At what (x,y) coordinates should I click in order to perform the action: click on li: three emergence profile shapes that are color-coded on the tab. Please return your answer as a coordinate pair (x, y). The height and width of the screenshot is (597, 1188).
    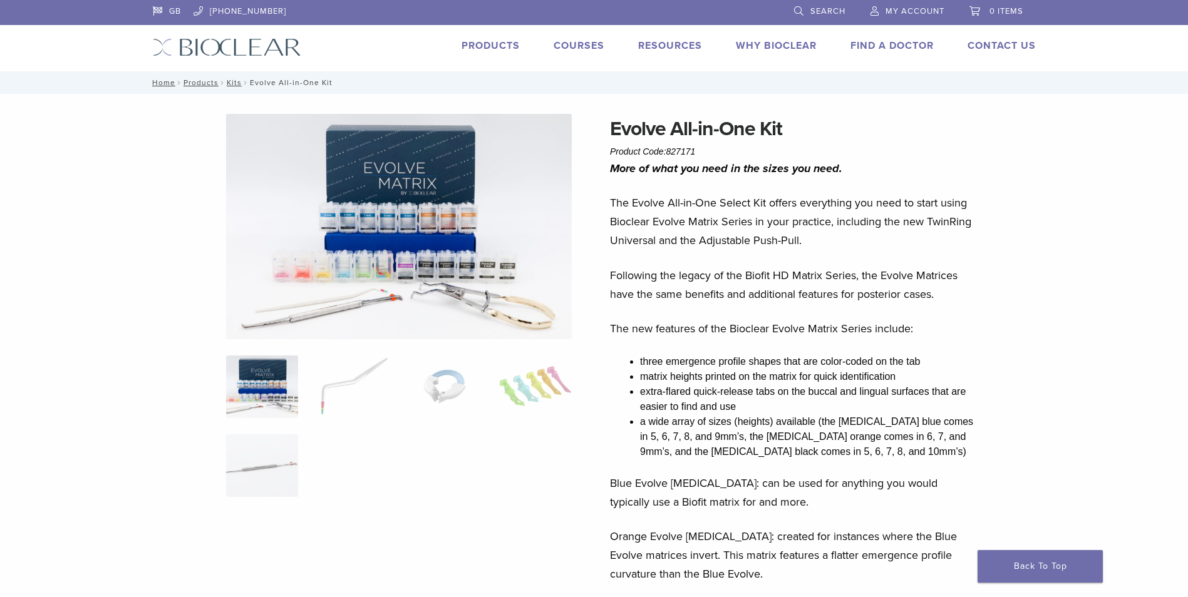
    Looking at the image, I should click on (809, 362).